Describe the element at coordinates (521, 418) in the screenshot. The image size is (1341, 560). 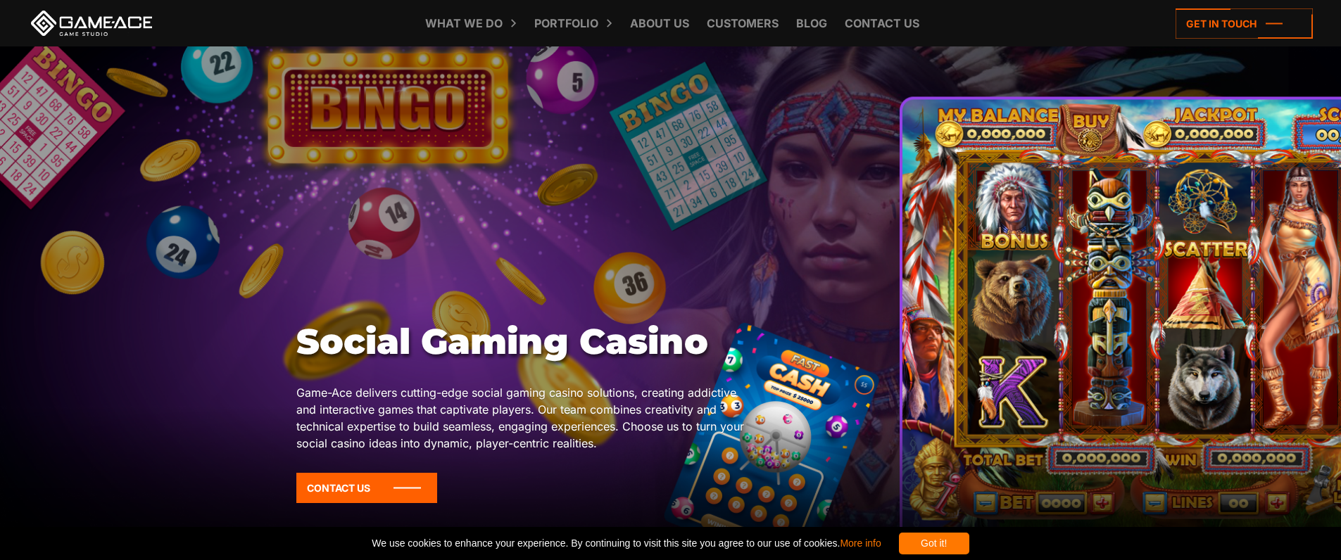
I see `p: Game-Ace delivers cutting-edge social gaming casino solutions, creating addictive and interactive...` at that location.